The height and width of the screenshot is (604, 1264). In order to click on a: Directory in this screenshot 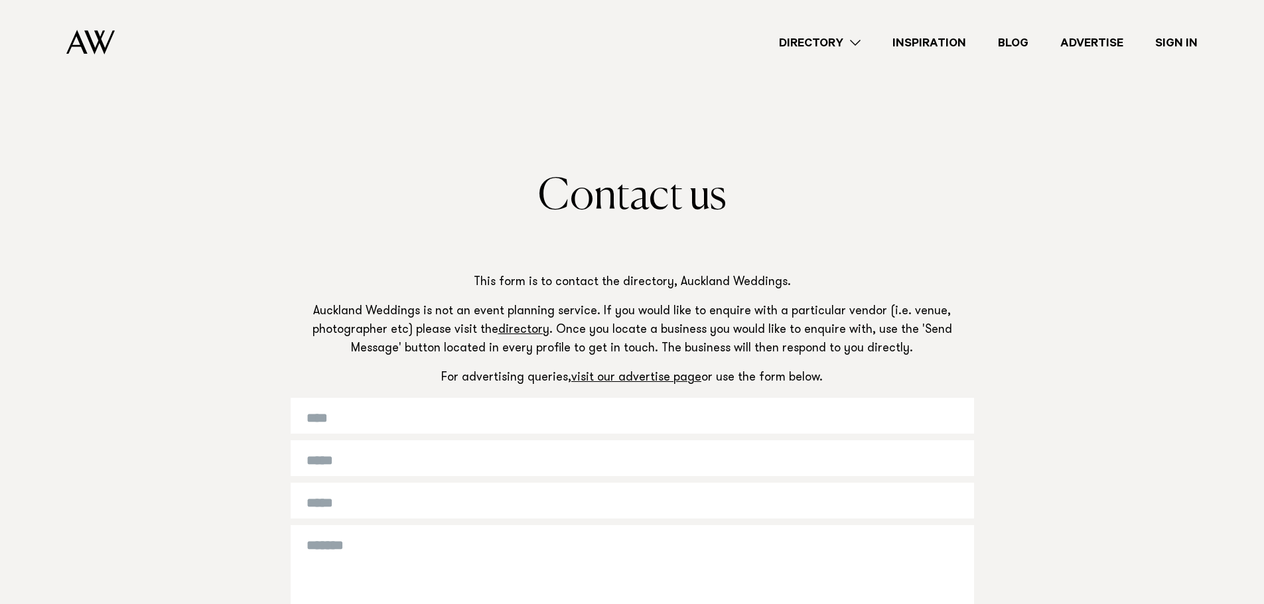, I will do `click(819, 42)`.